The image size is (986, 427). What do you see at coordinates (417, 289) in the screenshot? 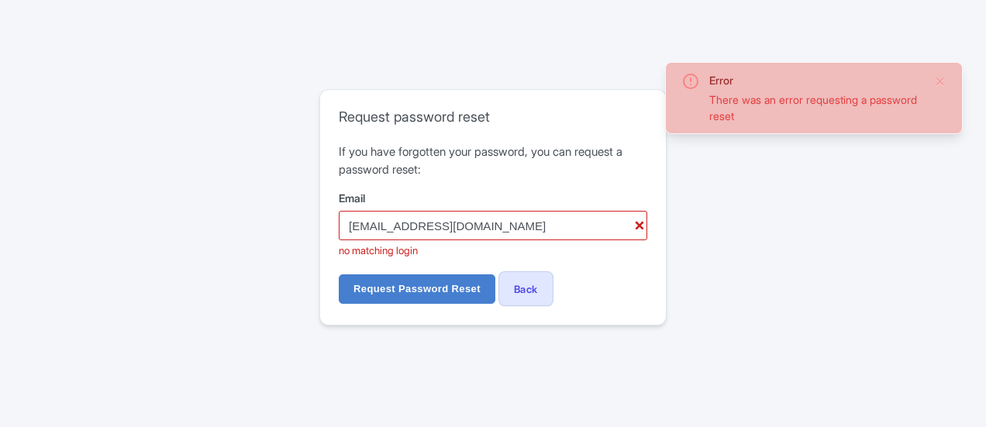
I see `input: Request Password Reset` at bounding box center [417, 289].